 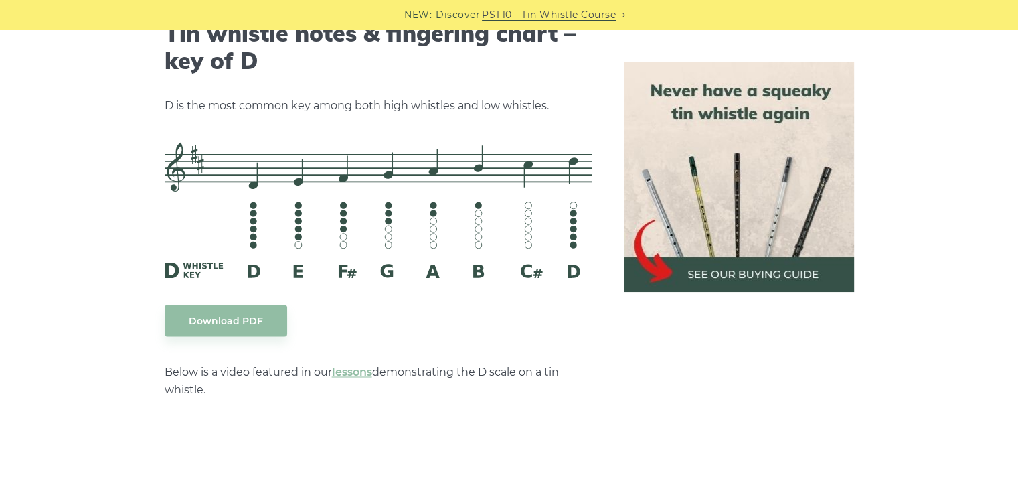 I want to click on span: Discover, so click(x=458, y=15).